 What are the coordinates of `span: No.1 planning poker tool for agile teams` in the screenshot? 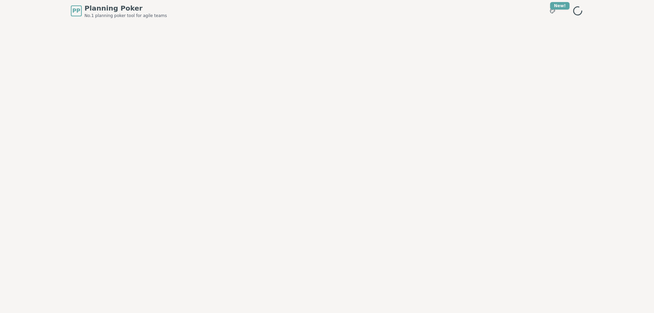 It's located at (126, 16).